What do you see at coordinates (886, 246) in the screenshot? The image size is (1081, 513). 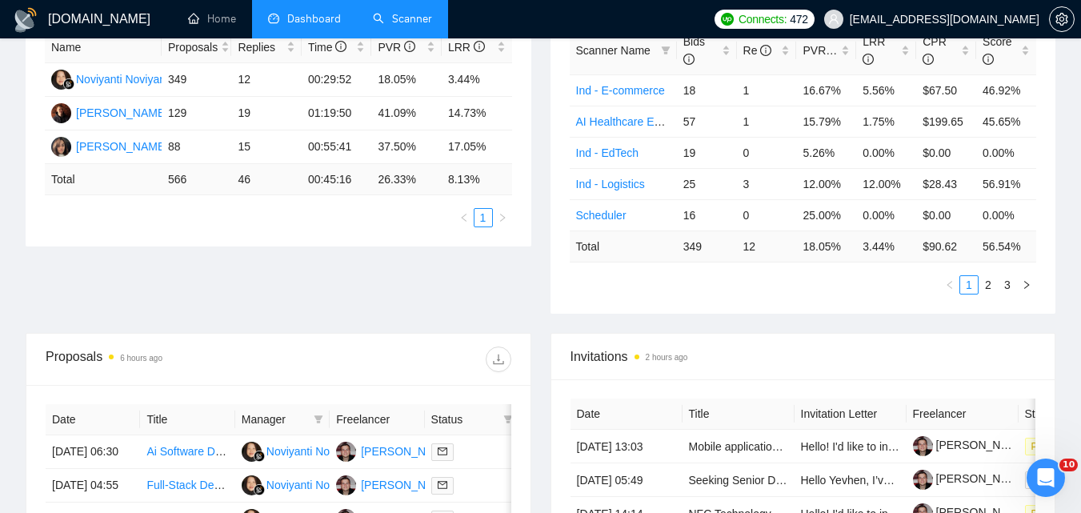 I see `td: 3.44 %` at bounding box center [886, 246].